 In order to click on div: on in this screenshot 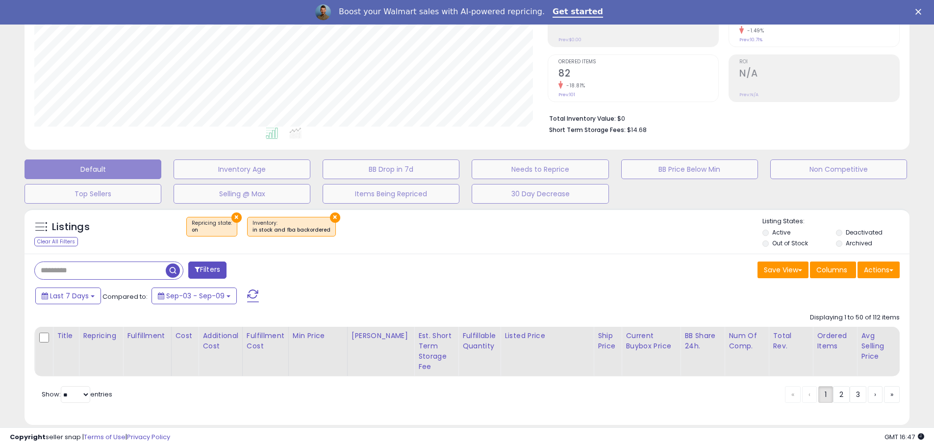, I will do `click(212, 230)`.